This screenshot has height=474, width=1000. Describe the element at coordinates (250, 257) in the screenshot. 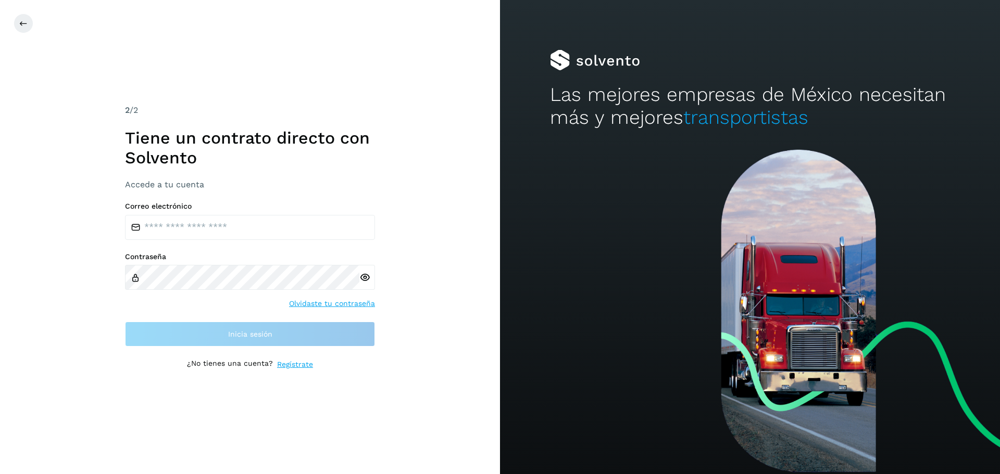

I see `label: Contraseña` at that location.